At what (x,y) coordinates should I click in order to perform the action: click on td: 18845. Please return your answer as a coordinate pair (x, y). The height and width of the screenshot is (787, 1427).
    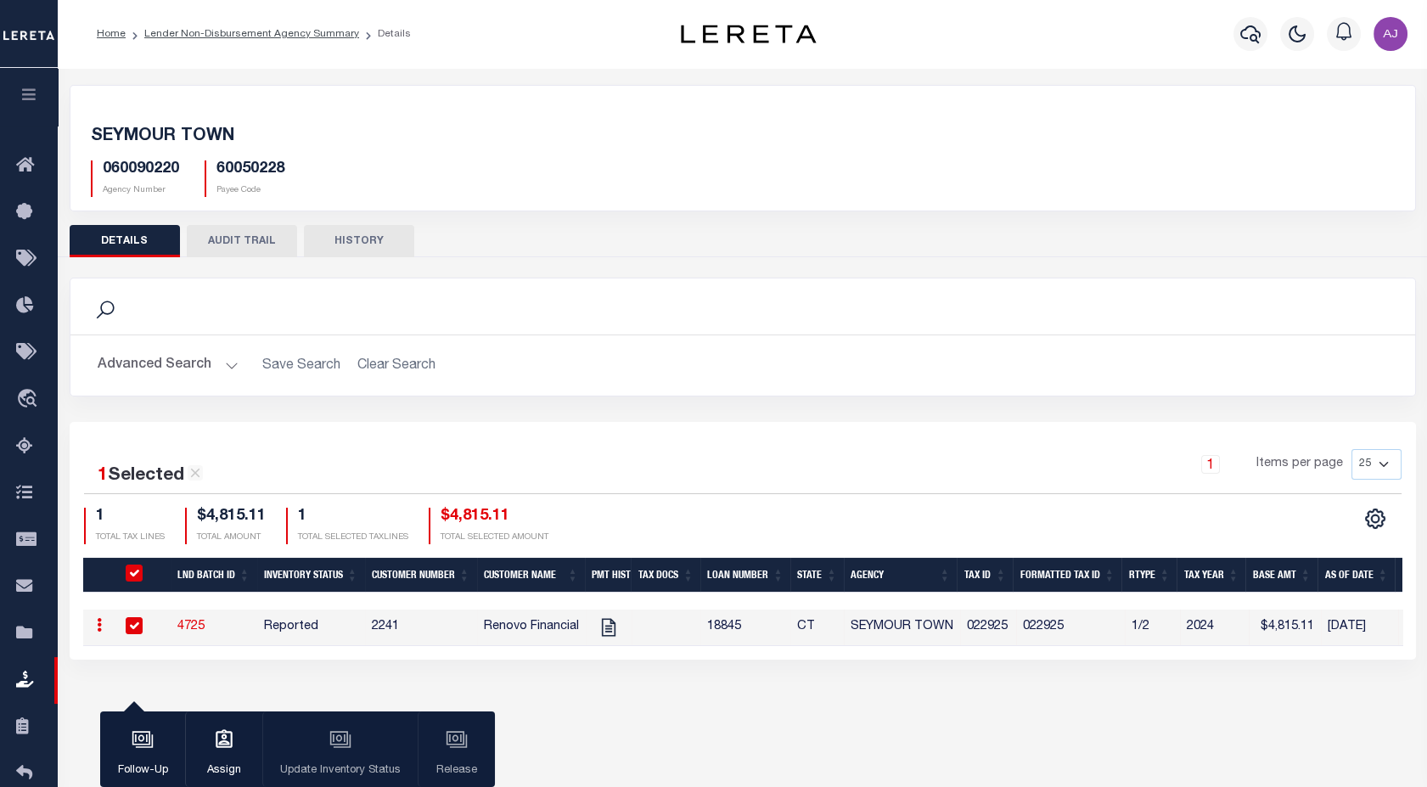
    Looking at the image, I should click on (745, 627).